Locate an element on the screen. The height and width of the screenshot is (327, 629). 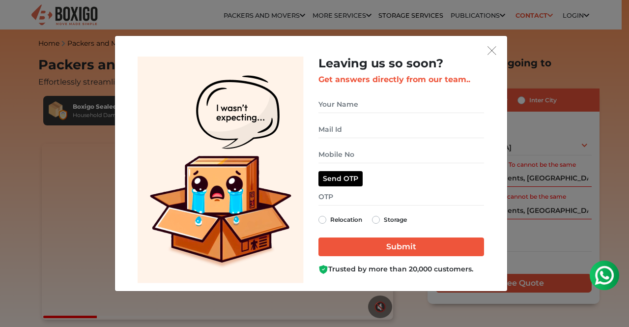
input: Your Name is located at coordinates (401, 104).